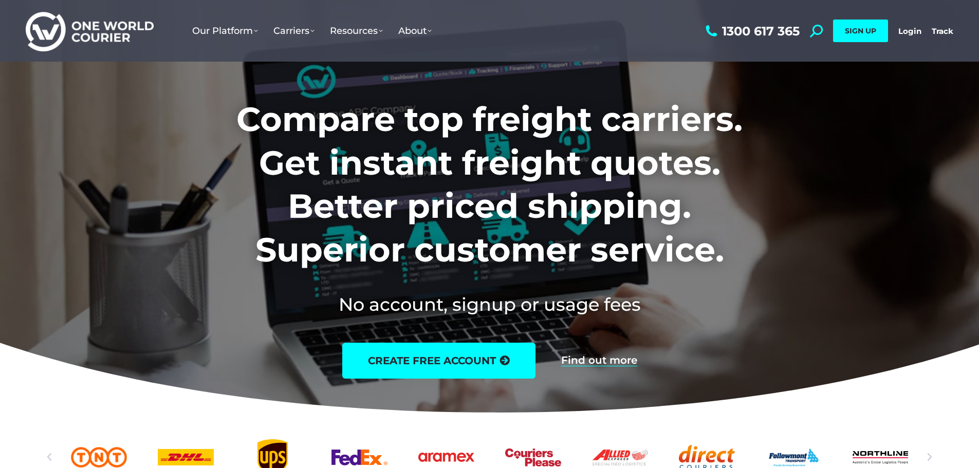 Image resolution: width=979 pixels, height=468 pixels. I want to click on a: Resources, so click(356, 31).